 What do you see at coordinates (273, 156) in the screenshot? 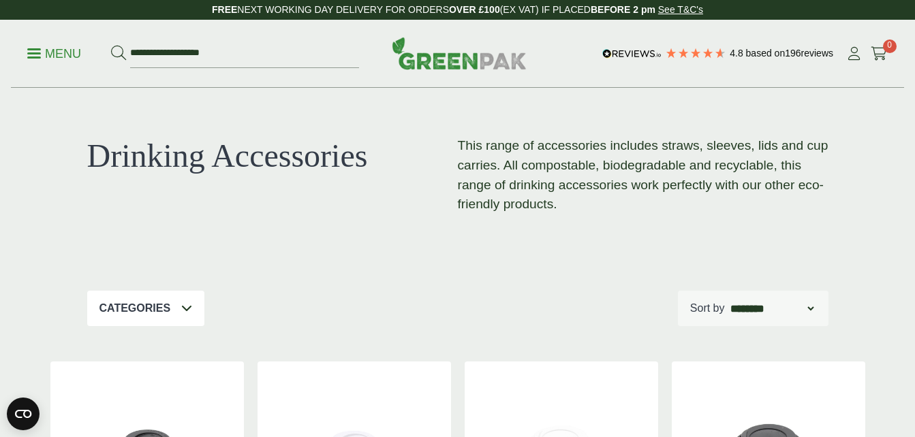
I see `h1: Drinking Accessories` at bounding box center [273, 156].